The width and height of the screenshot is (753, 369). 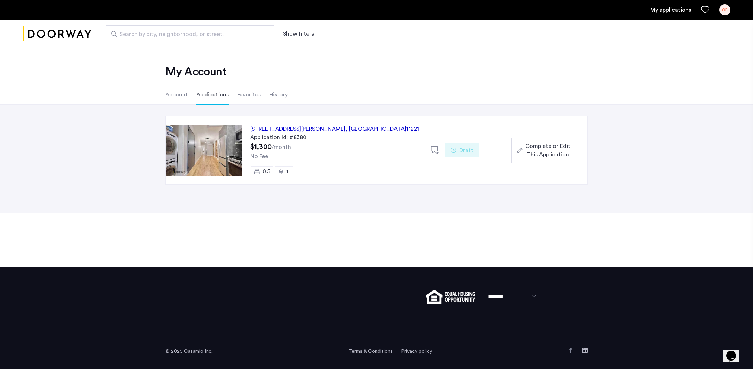 What do you see at coordinates (705, 10) in the screenshot?
I see `a: Favorites` at bounding box center [705, 10].